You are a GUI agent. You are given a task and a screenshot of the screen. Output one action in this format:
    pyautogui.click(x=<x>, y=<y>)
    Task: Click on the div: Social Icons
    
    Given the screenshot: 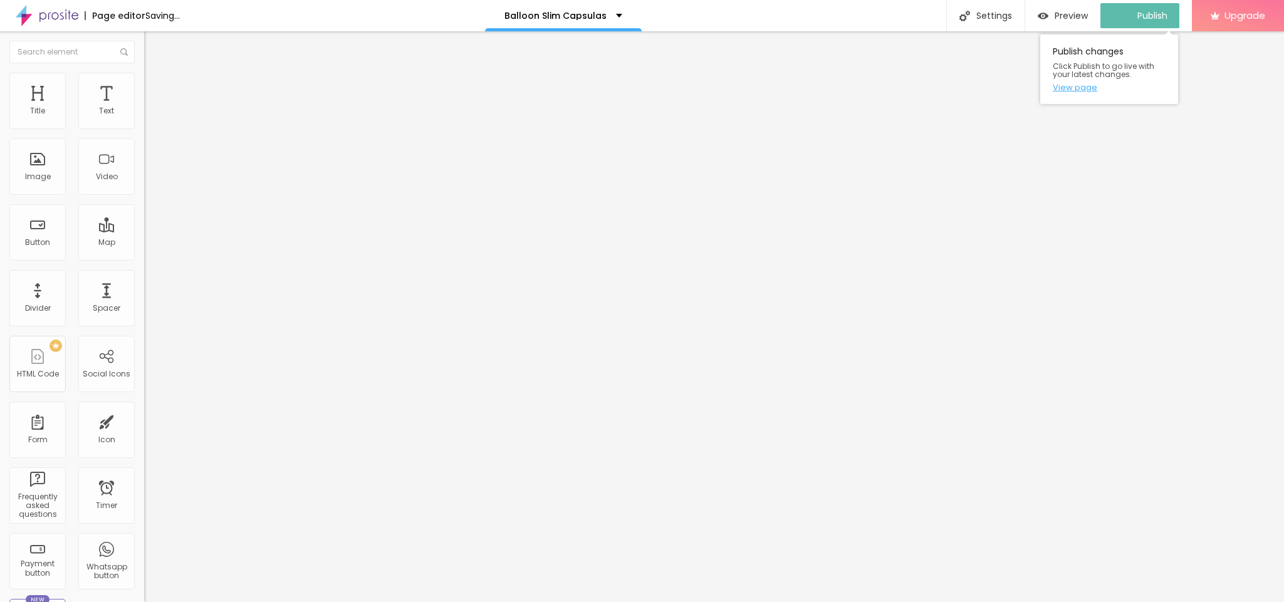 What is the action you would take?
    pyautogui.click(x=107, y=374)
    